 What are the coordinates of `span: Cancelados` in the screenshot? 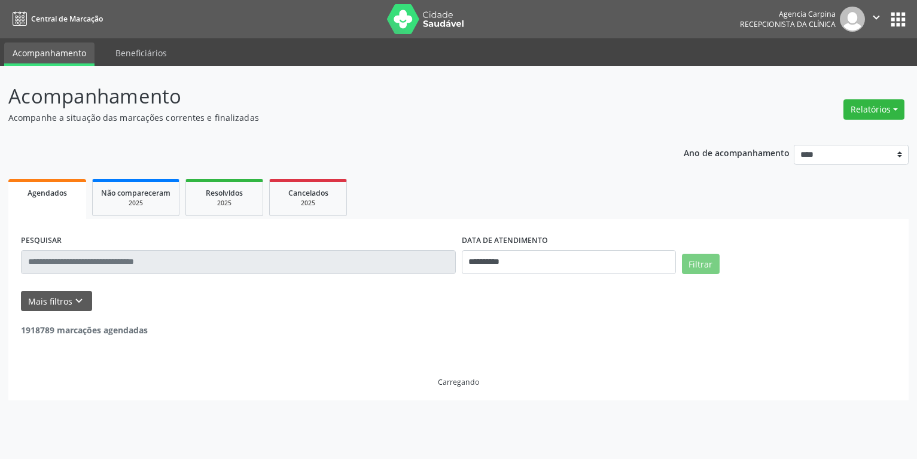 It's located at (308, 193).